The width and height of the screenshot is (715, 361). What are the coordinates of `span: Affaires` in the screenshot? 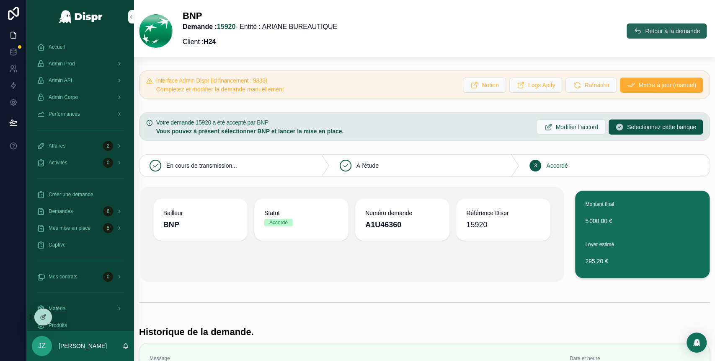 It's located at (57, 146).